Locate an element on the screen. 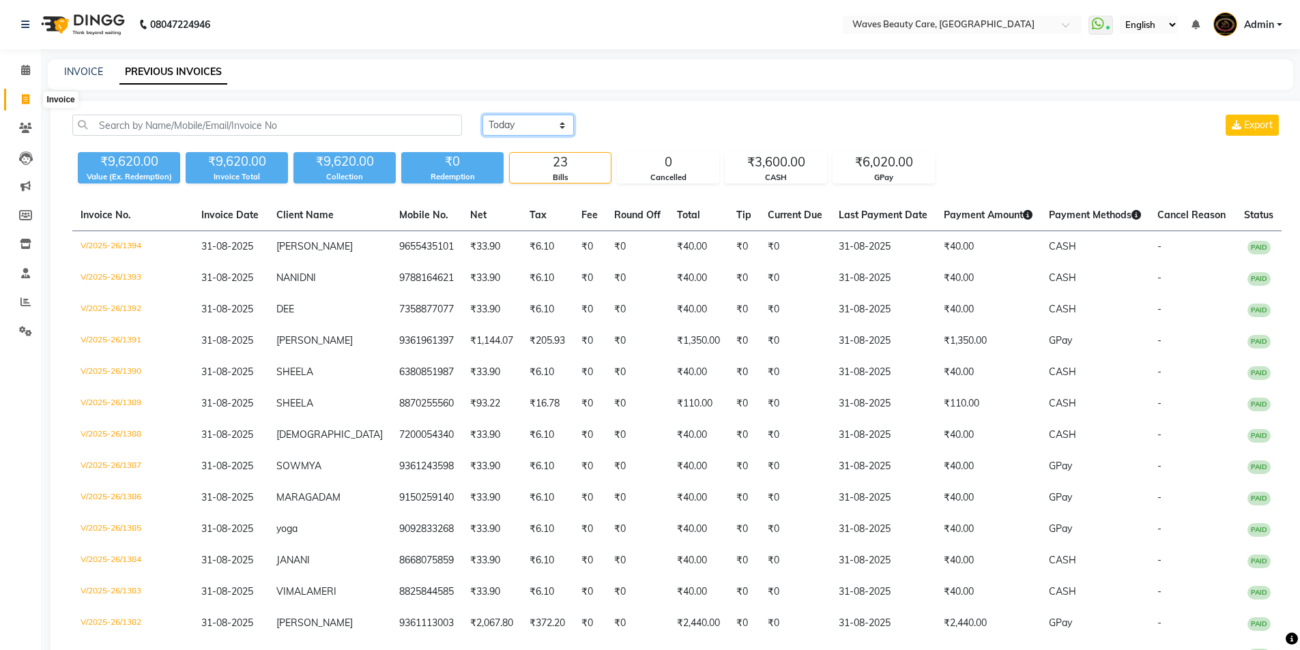 Image resolution: width=1300 pixels, height=650 pixels. div: Value (Ex. Redemption) is located at coordinates (129, 177).